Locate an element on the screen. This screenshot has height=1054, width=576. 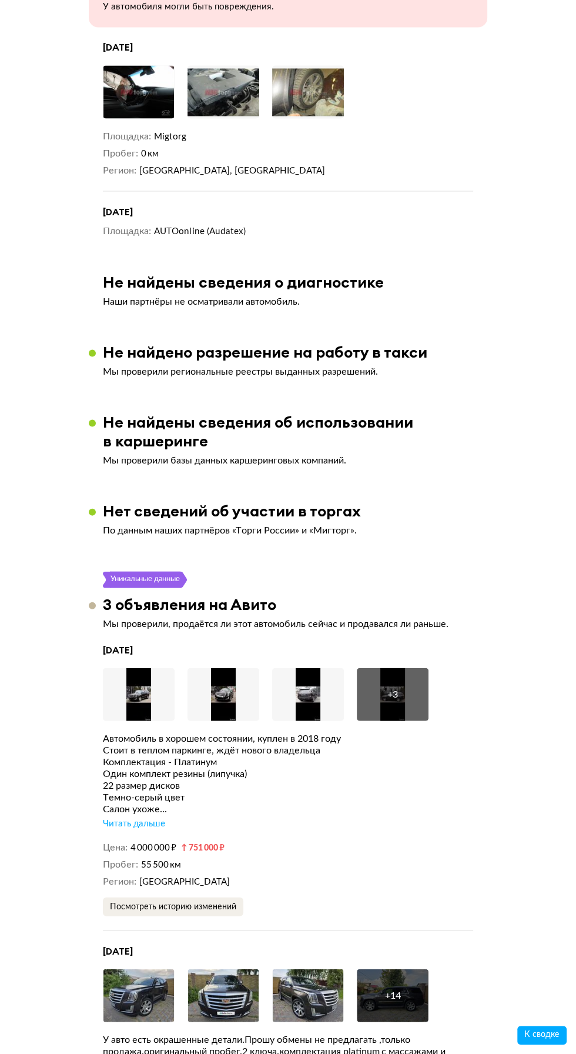
span: AUTOonline (Audatex) is located at coordinates (200, 231).